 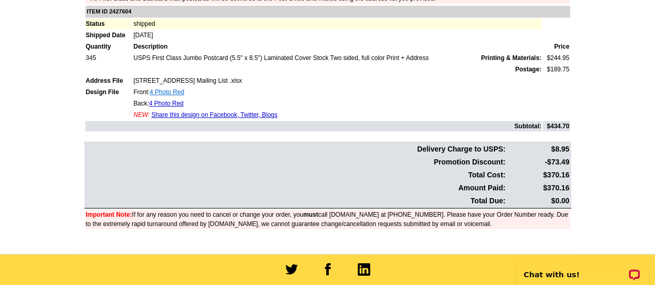 I want to click on a: Share this design on Facebook, Twitter, Blogs, so click(x=214, y=115).